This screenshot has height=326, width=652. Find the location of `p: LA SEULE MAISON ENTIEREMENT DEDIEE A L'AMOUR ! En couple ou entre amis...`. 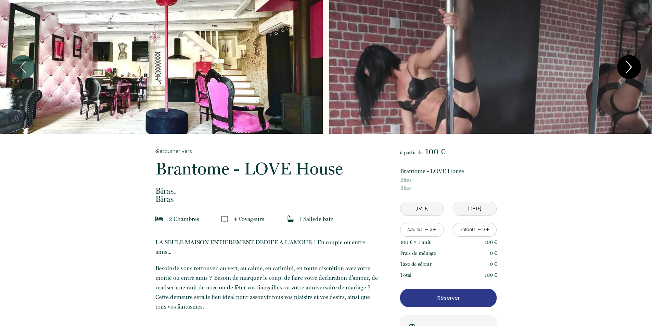

p: LA SEULE MAISON ENTIEREMENT DEDIEE A L'AMOUR ! En couple ou entre amis... is located at coordinates (267, 247).